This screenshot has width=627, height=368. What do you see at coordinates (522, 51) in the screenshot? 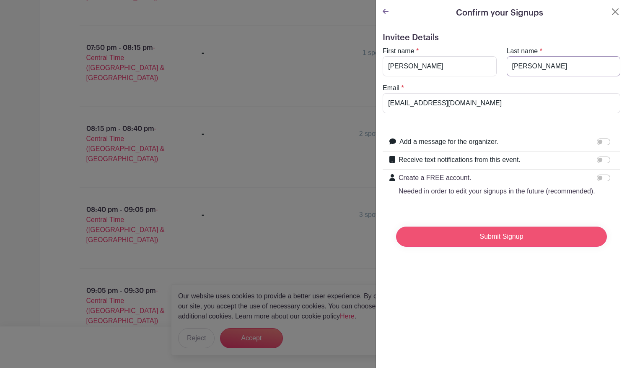
I see `label: Last name` at bounding box center [522, 51].